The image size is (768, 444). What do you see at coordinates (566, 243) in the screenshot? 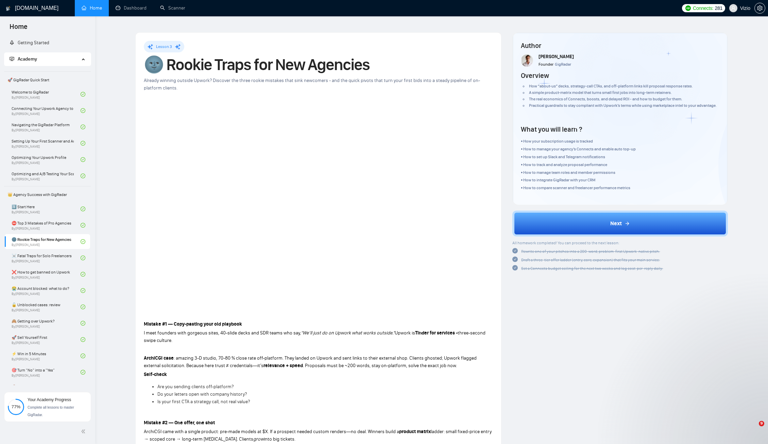
I see `span: All homework completed! You can proceed to the next lesson:` at bounding box center [566, 243].